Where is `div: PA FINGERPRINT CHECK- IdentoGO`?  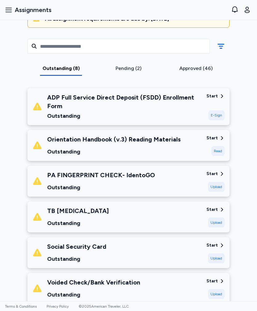
div: PA FINGERPRINT CHECK- IdentoGO is located at coordinates (101, 175).